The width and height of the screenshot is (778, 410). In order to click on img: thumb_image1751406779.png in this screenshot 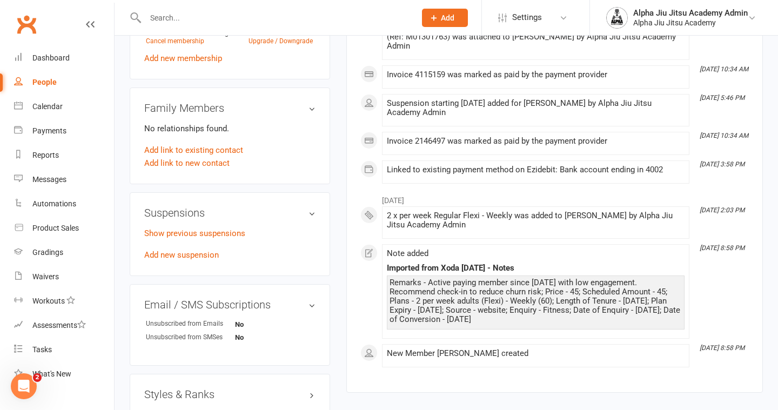, I will do `click(617, 18)`.